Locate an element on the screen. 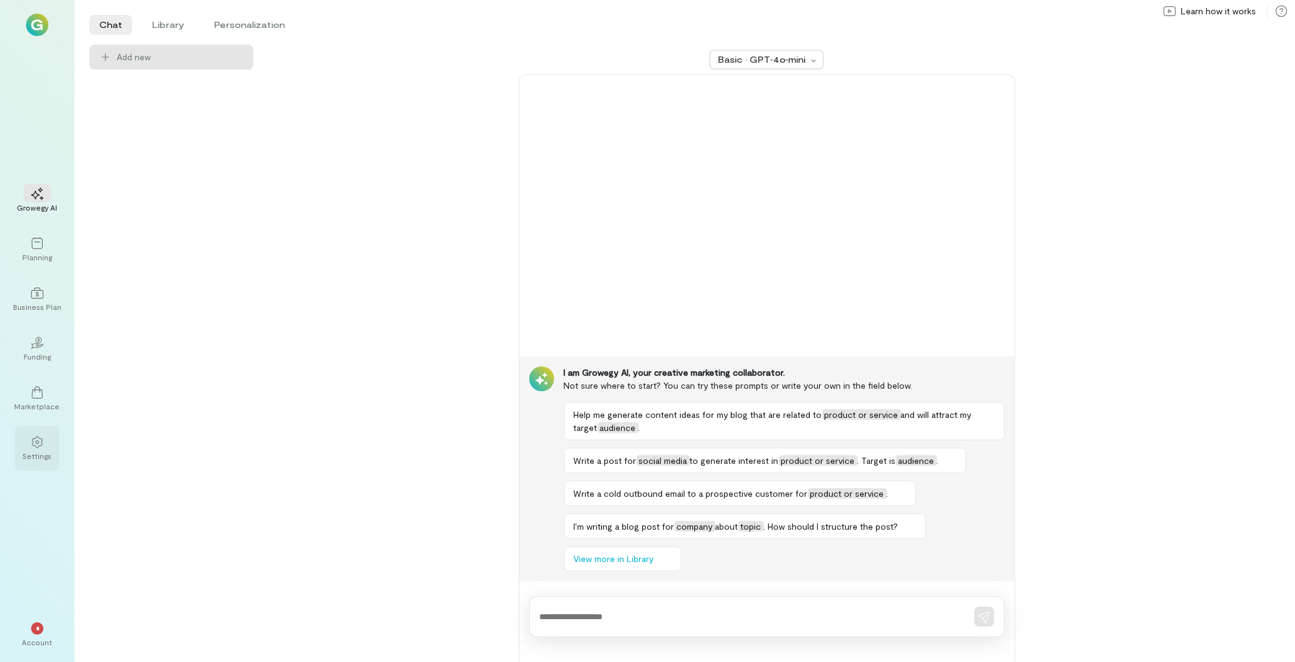 This screenshot has width=1295, height=662. span: company is located at coordinates (695, 526).